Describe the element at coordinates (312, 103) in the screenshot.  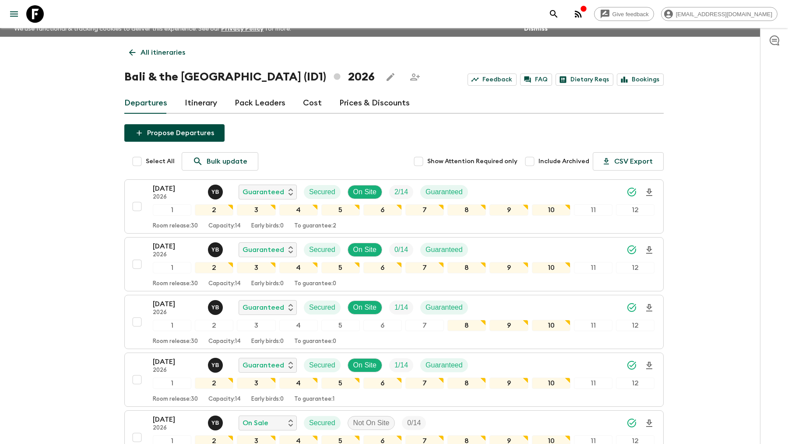
I see `a: Cost` at that location.